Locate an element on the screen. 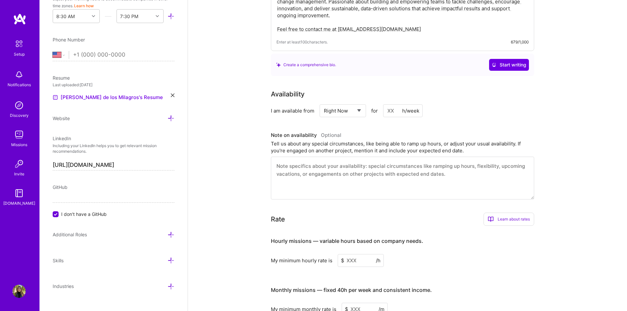 This screenshot has height=311, width=627. h4: Hourly missions — variable hours based on company needs. is located at coordinates (347, 241).